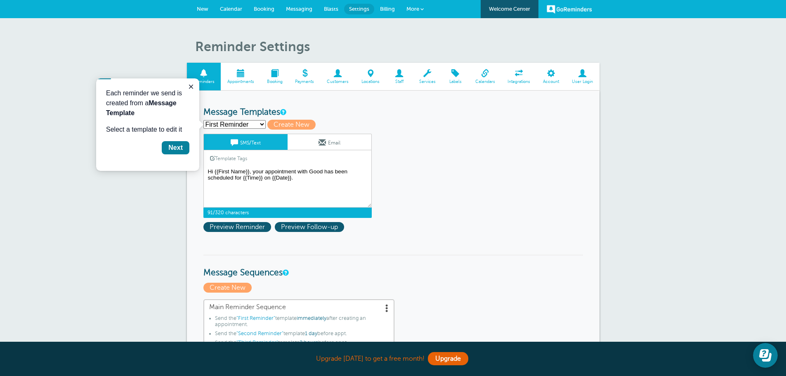  What do you see at coordinates (359, 9) in the screenshot?
I see `a: Settings` at bounding box center [359, 9].